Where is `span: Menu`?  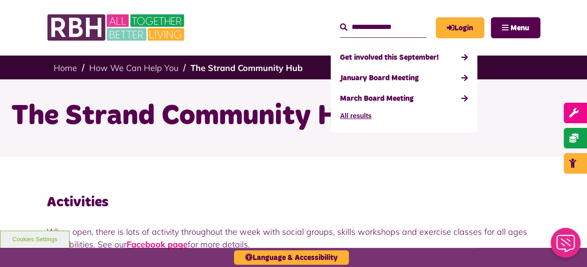 span: Menu is located at coordinates (520, 28).